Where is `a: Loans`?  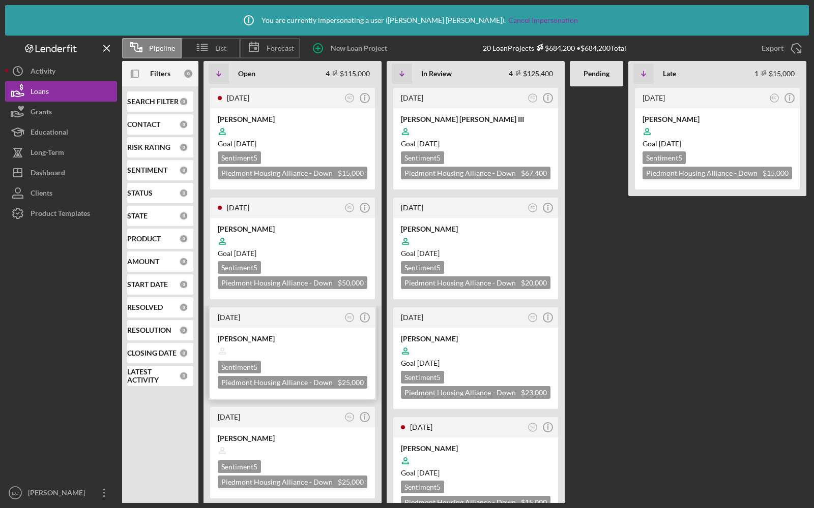 a: Loans is located at coordinates (61, 92).